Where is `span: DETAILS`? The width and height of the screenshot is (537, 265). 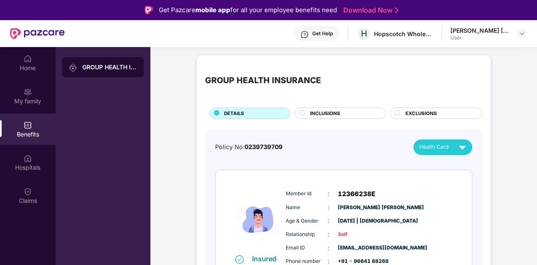
span: DETAILS is located at coordinates (234, 113).